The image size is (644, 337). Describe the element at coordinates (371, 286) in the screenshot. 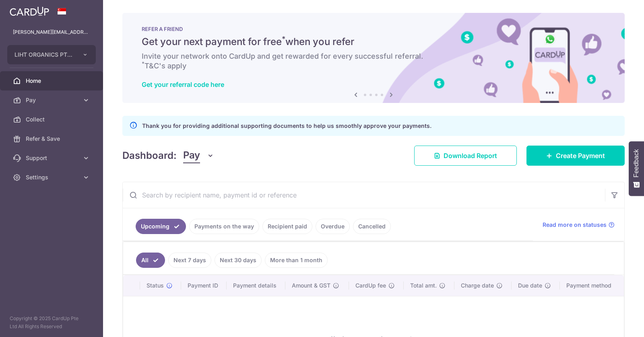

I see `span: CardUp fee` at that location.